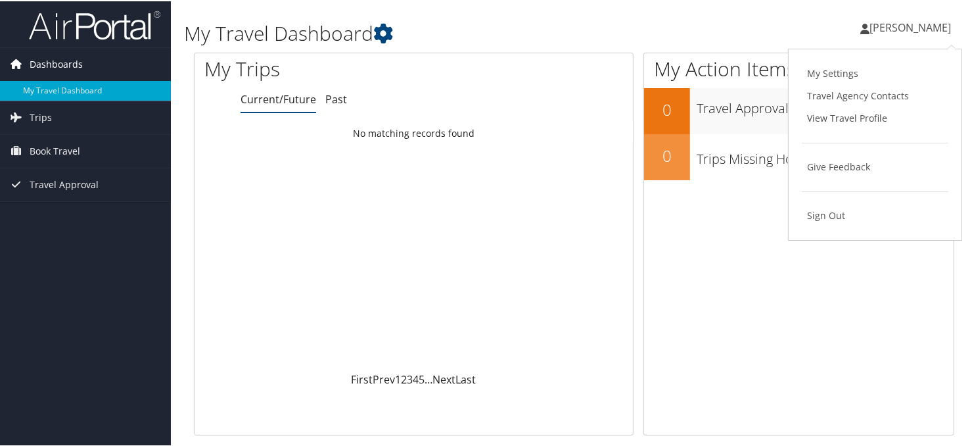 This screenshot has height=446, width=972. I want to click on a: Current/Future, so click(278, 98).